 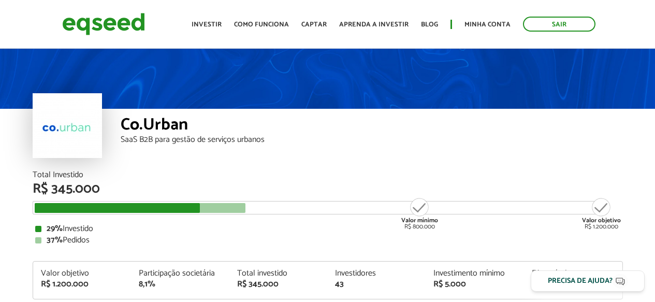 I want to click on img: EqSeed, so click(x=104, y=24).